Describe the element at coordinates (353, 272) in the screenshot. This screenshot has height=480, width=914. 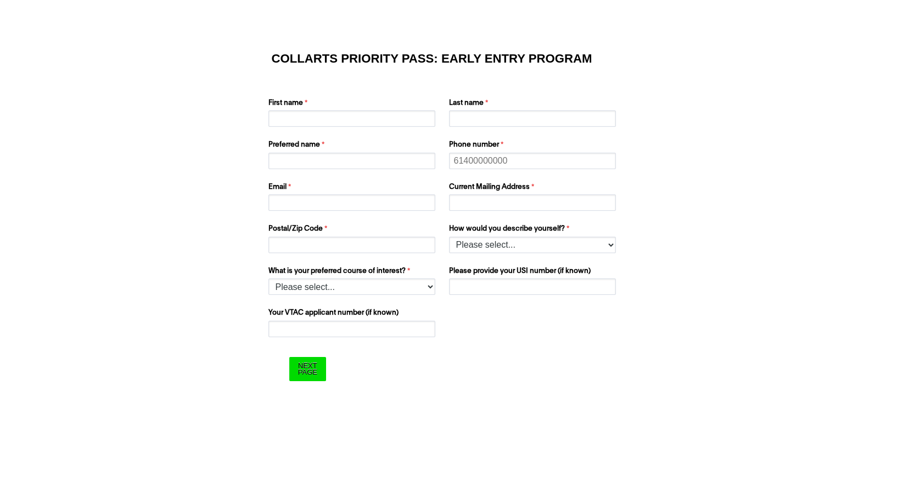
I see `label: What is your preferred course of interest?` at that location.